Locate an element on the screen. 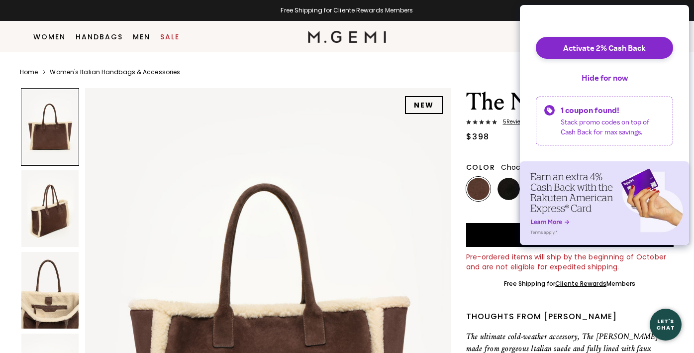  button: Pre-order is located at coordinates (570, 235).